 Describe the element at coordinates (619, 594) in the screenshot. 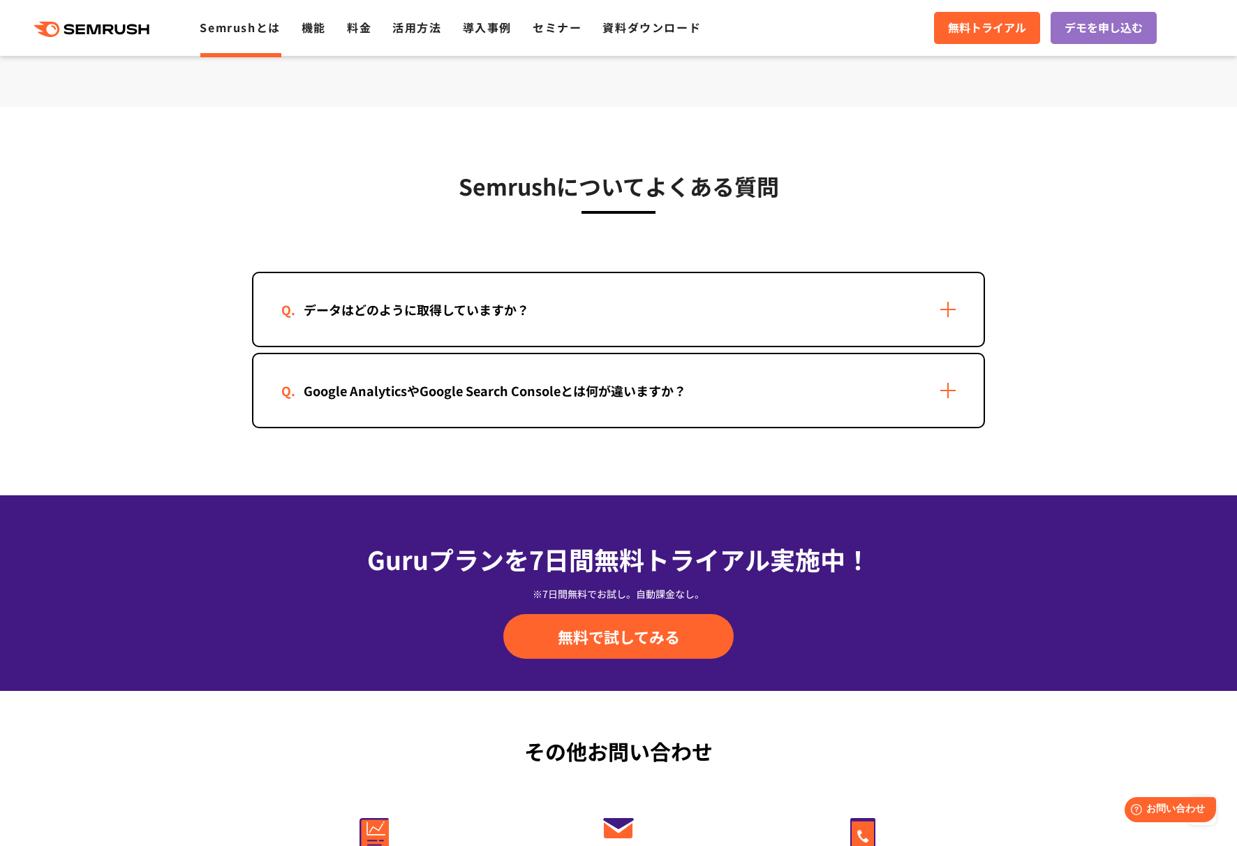

I see `div: ※7日間無料でお試し。自動課金なし。` at that location.